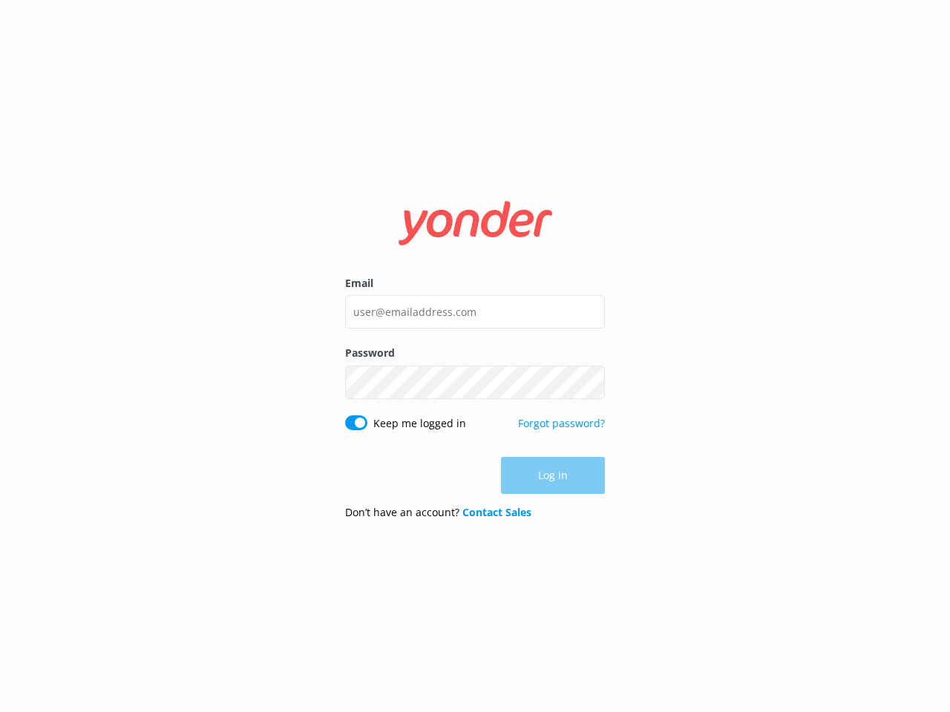 This screenshot has height=712, width=950. What do you see at coordinates (419, 424) in the screenshot?
I see `label: Keep me logged in` at bounding box center [419, 424].